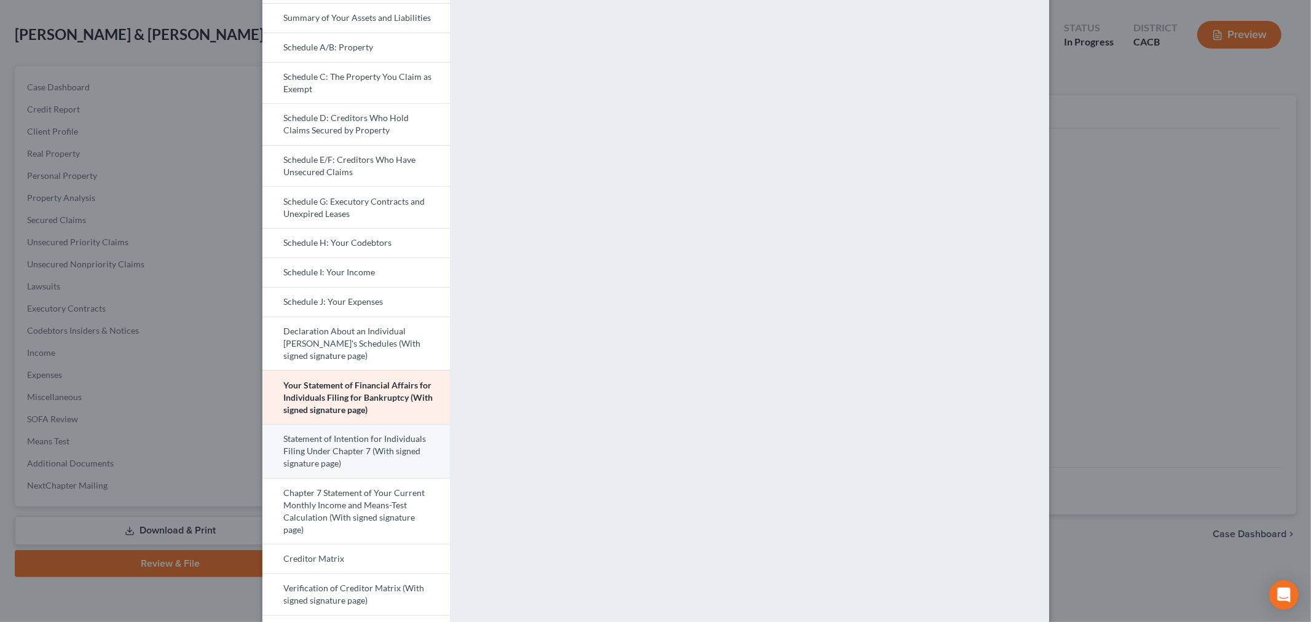  Describe the element at coordinates (356, 397) in the screenshot. I see `a: Your Statement of Financial Affairs for Individuals Filing for Bankruptcy (With signed signature ...` at that location.